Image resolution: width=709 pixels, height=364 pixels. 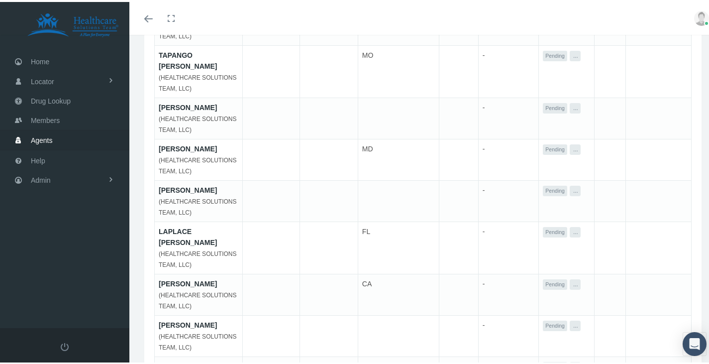 What do you see at coordinates (398, 70) in the screenshot?
I see `td: MO` at bounding box center [398, 70].